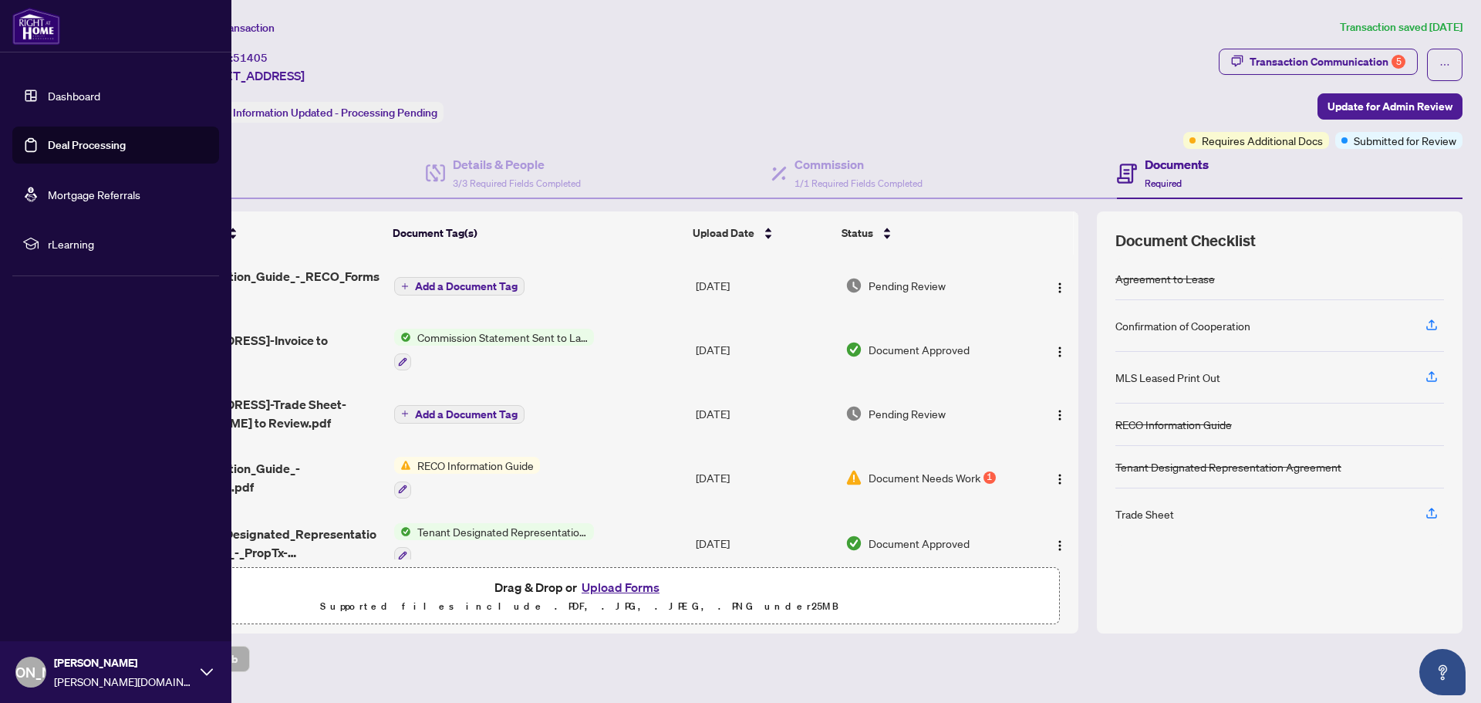 The image size is (1481, 703). Describe the element at coordinates (1445, 65) in the screenshot. I see `span: ellipsis` at that location.